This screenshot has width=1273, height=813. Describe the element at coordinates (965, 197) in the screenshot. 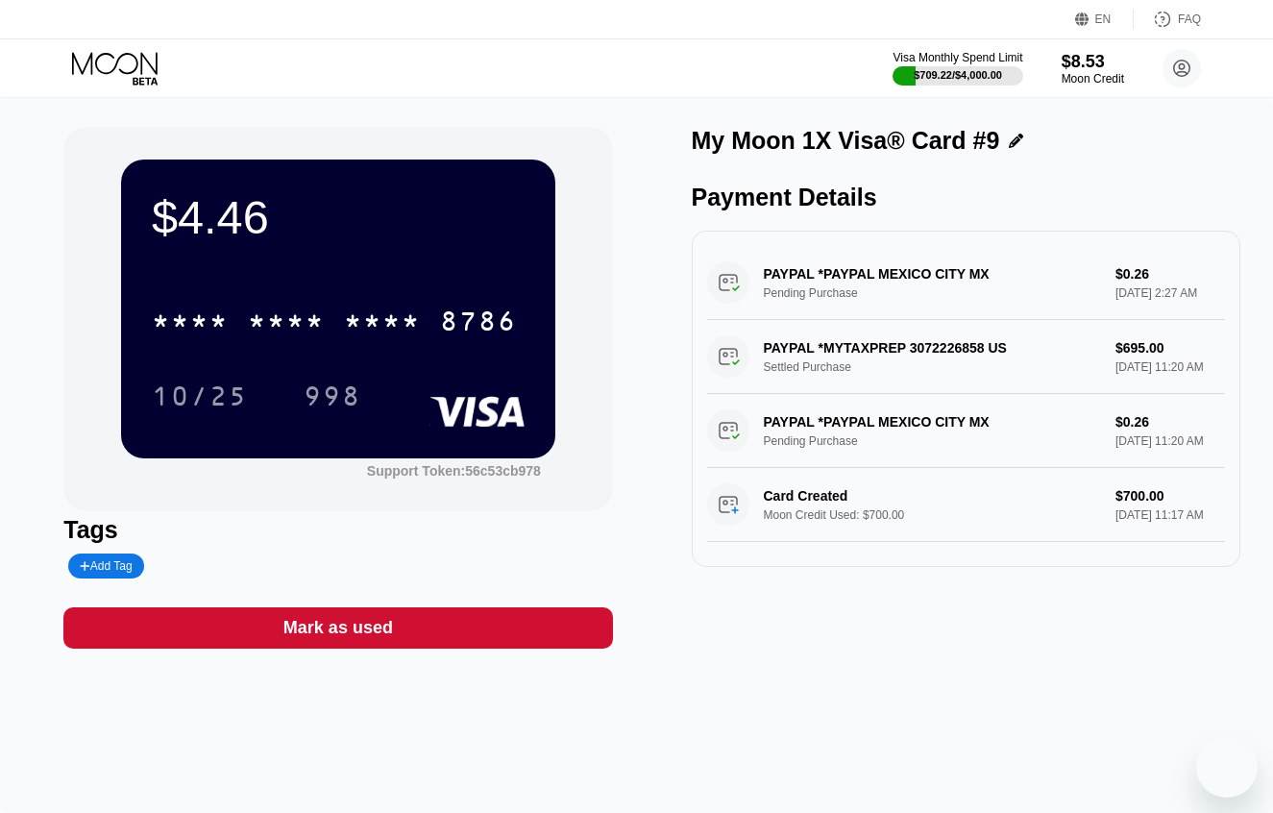

I see `div: Payment Details` at that location.